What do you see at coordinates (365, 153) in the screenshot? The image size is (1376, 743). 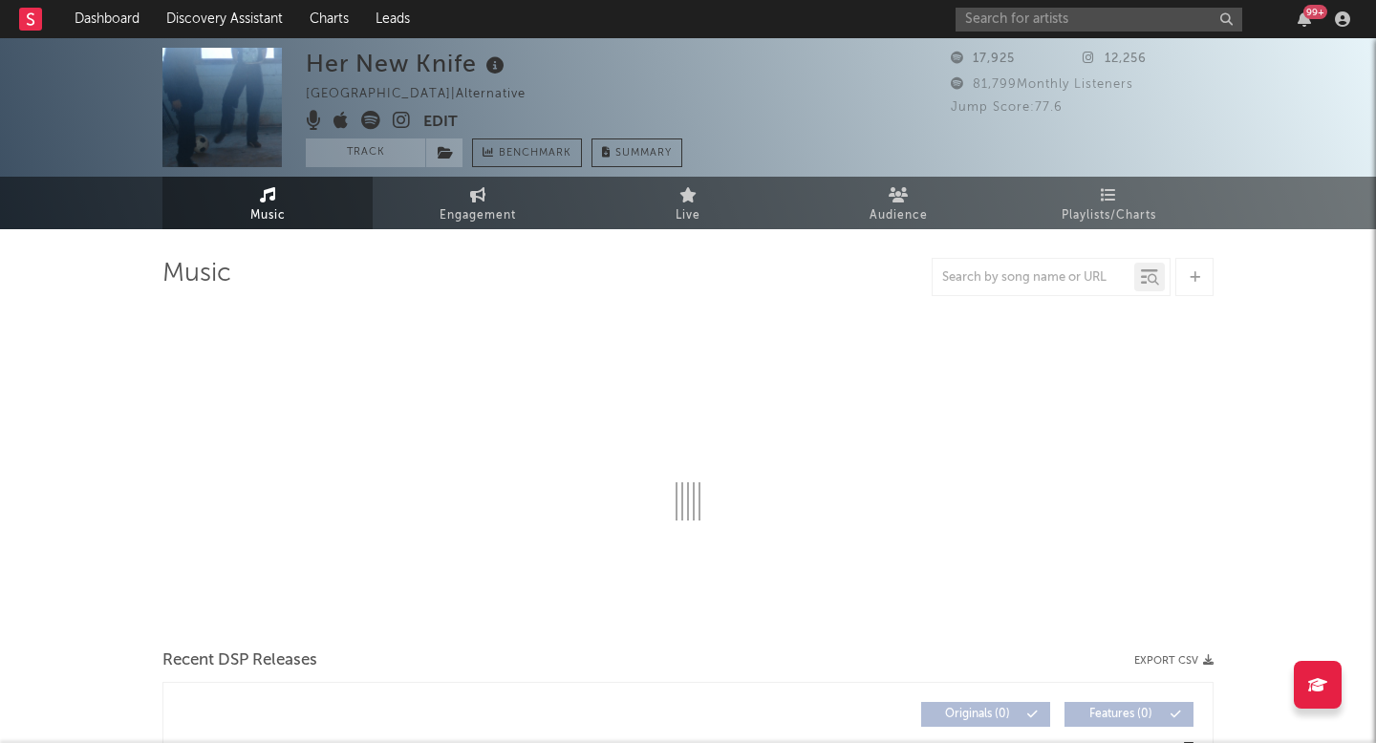 I see `button: Track` at bounding box center [365, 153].